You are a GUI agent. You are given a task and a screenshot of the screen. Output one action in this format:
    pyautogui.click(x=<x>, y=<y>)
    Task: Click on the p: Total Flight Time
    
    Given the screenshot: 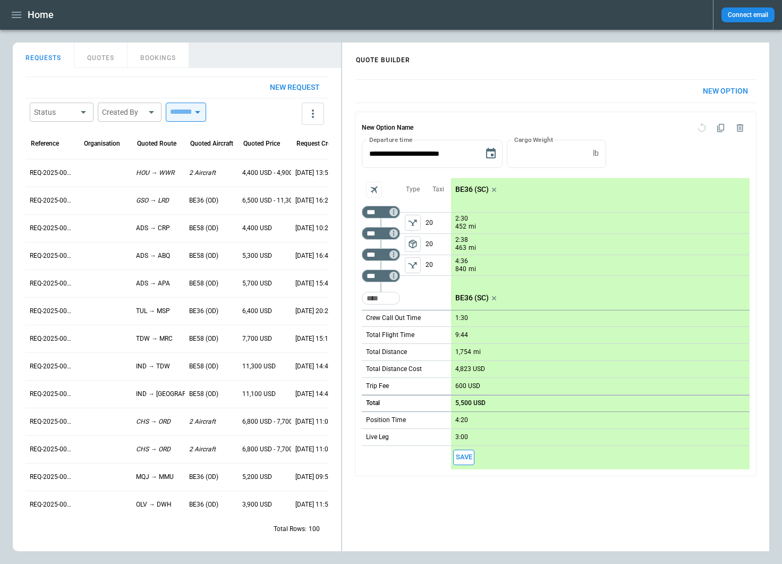 What is the action you would take?
    pyautogui.click(x=390, y=335)
    